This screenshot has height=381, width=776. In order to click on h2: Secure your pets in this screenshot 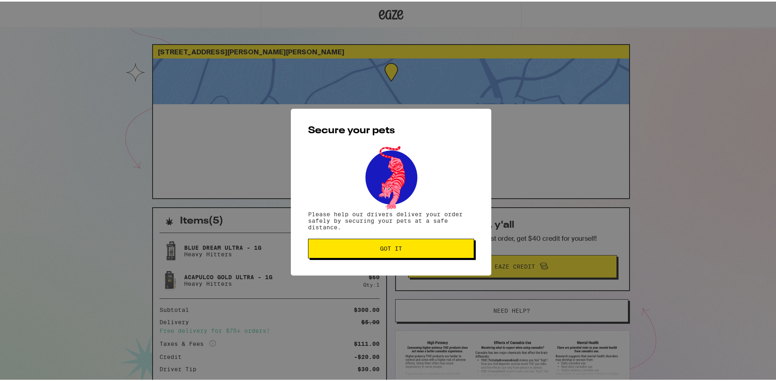, I will do `click(391, 129)`.